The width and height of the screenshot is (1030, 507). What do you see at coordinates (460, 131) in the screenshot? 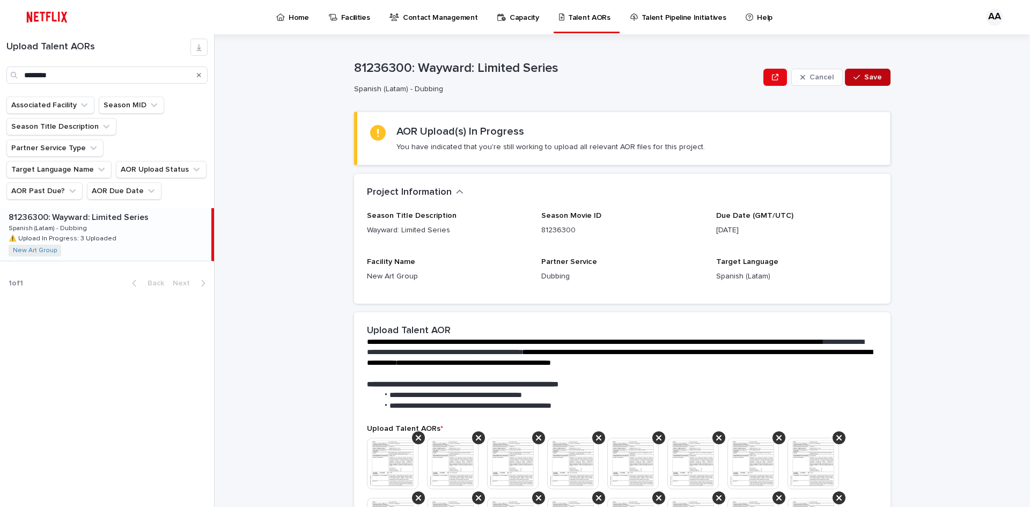
I see `h2: AOR Upload(s) In Progress` at bounding box center [460, 131].